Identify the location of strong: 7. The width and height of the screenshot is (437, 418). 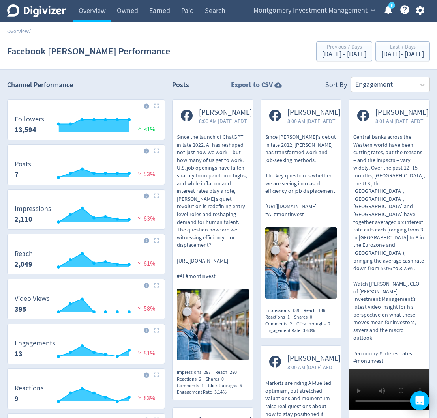
(17, 175).